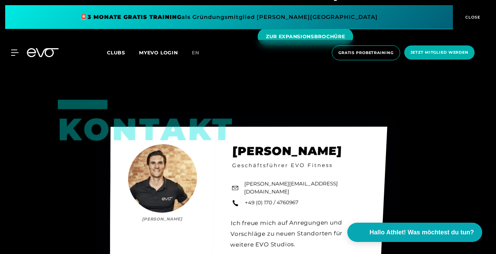 Image resolution: width=496 pixels, height=254 pixels. Describe the element at coordinates (158, 53) in the screenshot. I see `a: MYEVO LOGIN` at that location.